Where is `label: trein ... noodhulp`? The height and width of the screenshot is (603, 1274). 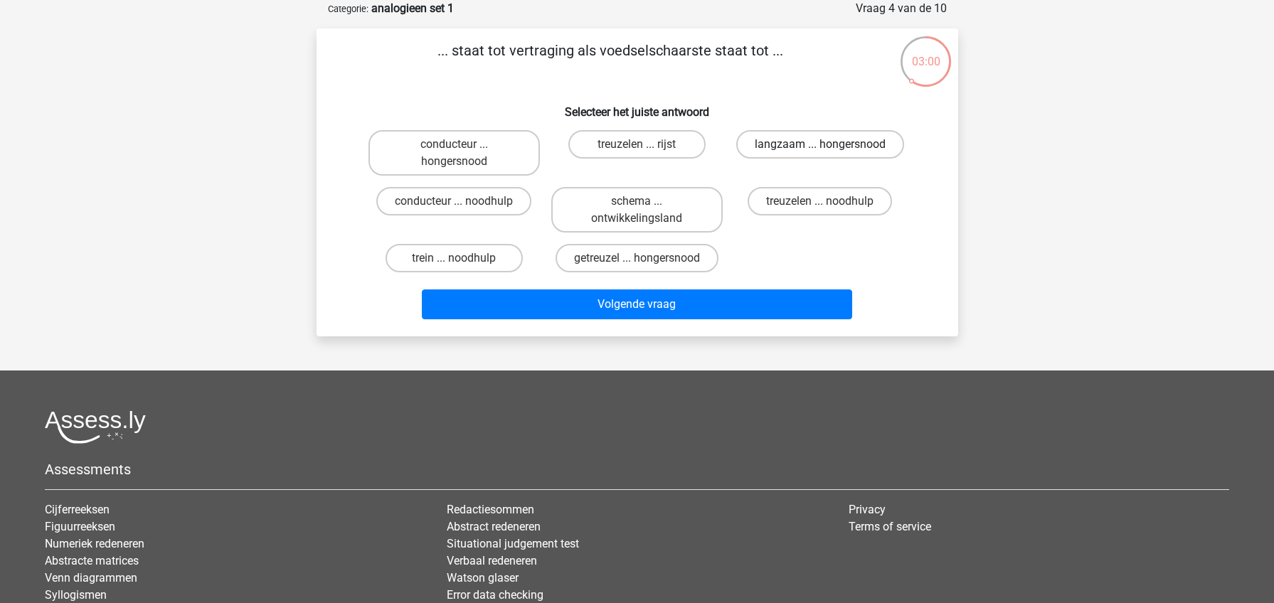 label: trein ... noodhulp is located at coordinates (454, 258).